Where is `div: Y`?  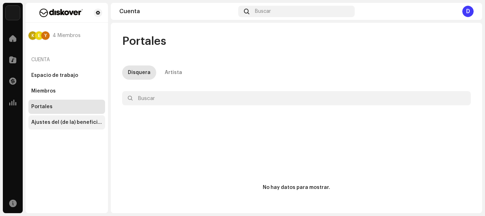 div: Y is located at coordinates (45, 36).